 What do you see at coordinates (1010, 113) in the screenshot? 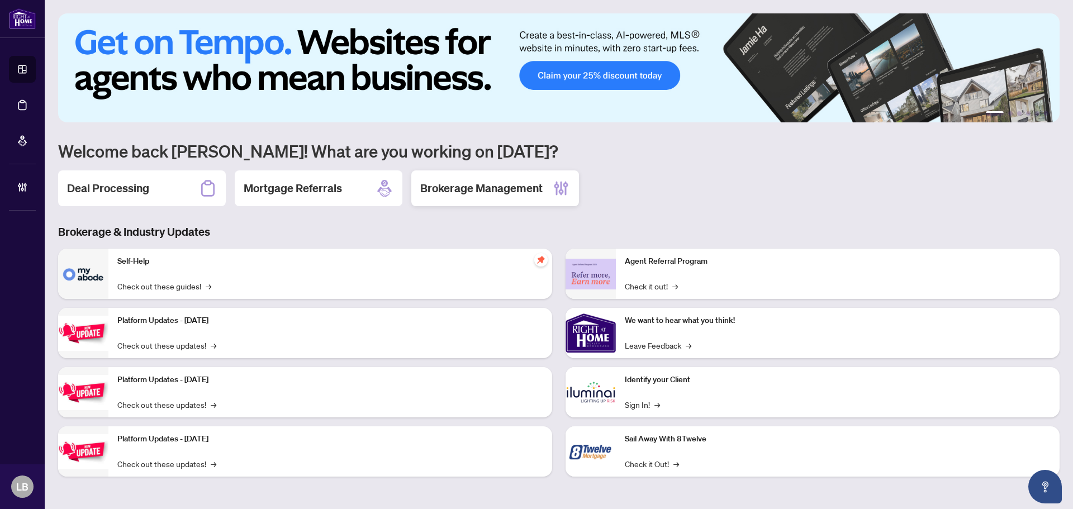
I see `button: 2` at bounding box center [1010, 113].